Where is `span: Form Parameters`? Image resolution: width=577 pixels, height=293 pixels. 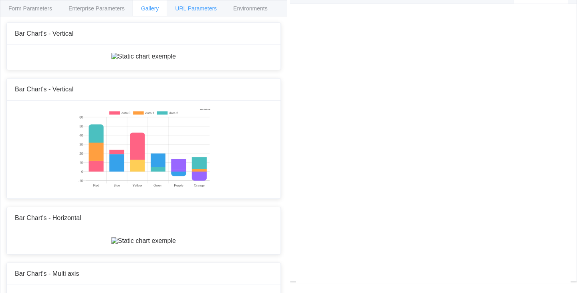
span: Form Parameters is located at coordinates (30, 8).